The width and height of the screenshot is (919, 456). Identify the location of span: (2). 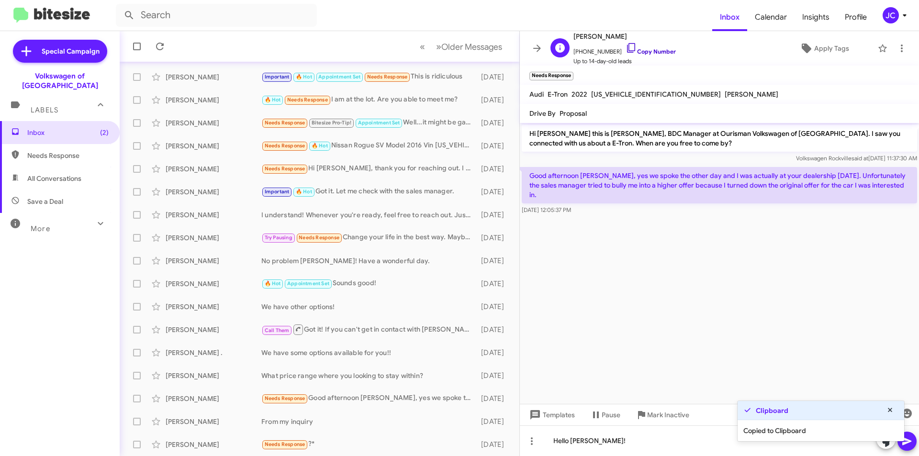
(104, 133).